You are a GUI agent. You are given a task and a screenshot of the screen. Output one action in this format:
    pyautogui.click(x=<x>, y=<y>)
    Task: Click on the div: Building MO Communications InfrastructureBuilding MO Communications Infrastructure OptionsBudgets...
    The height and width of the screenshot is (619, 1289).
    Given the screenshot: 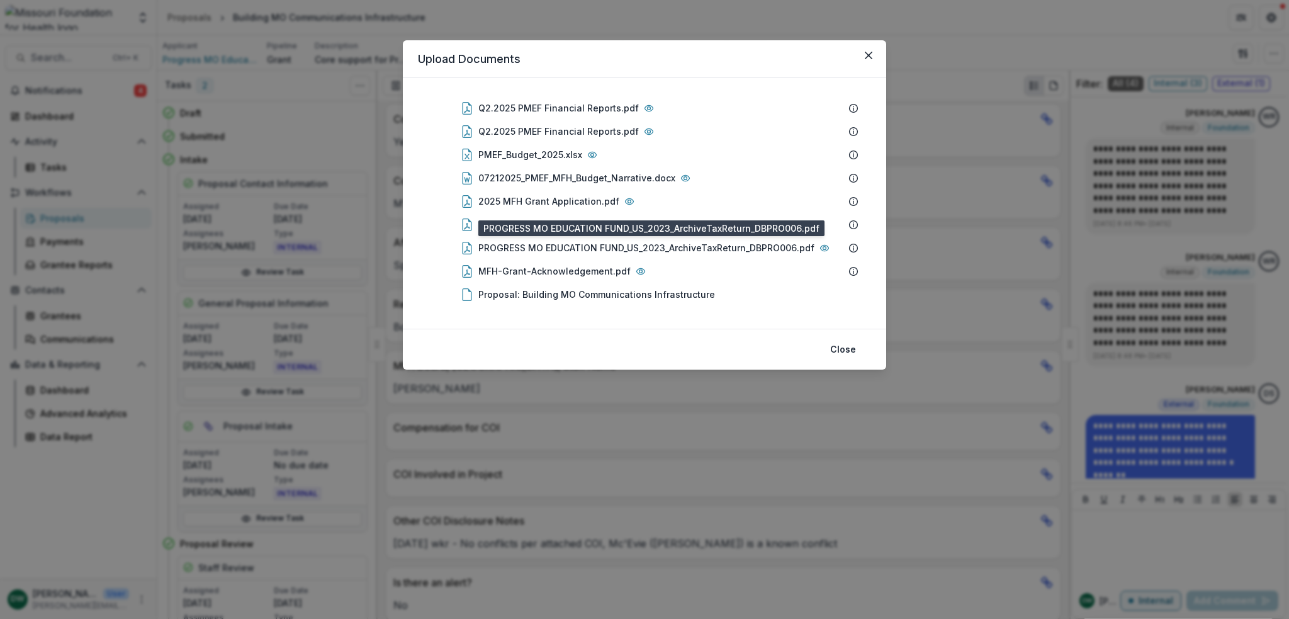 What is the action you would take?
    pyautogui.click(x=645, y=164)
    